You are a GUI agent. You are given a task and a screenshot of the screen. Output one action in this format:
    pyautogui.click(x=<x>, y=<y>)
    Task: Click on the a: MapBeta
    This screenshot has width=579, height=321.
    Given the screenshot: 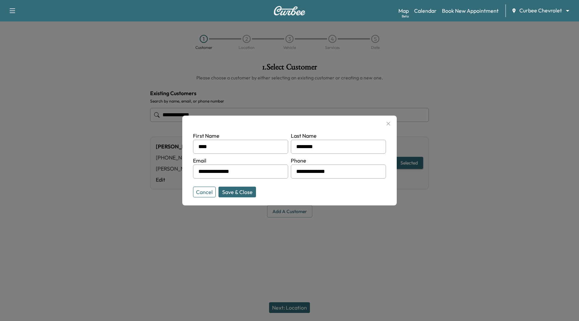 What is the action you would take?
    pyautogui.click(x=403, y=11)
    